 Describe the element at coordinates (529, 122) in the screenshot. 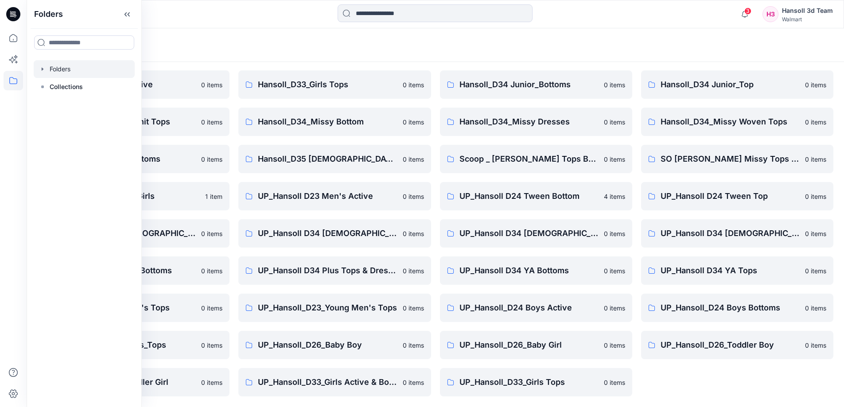

I see `p: Hansoll_D34_Missy Dresses` at that location.